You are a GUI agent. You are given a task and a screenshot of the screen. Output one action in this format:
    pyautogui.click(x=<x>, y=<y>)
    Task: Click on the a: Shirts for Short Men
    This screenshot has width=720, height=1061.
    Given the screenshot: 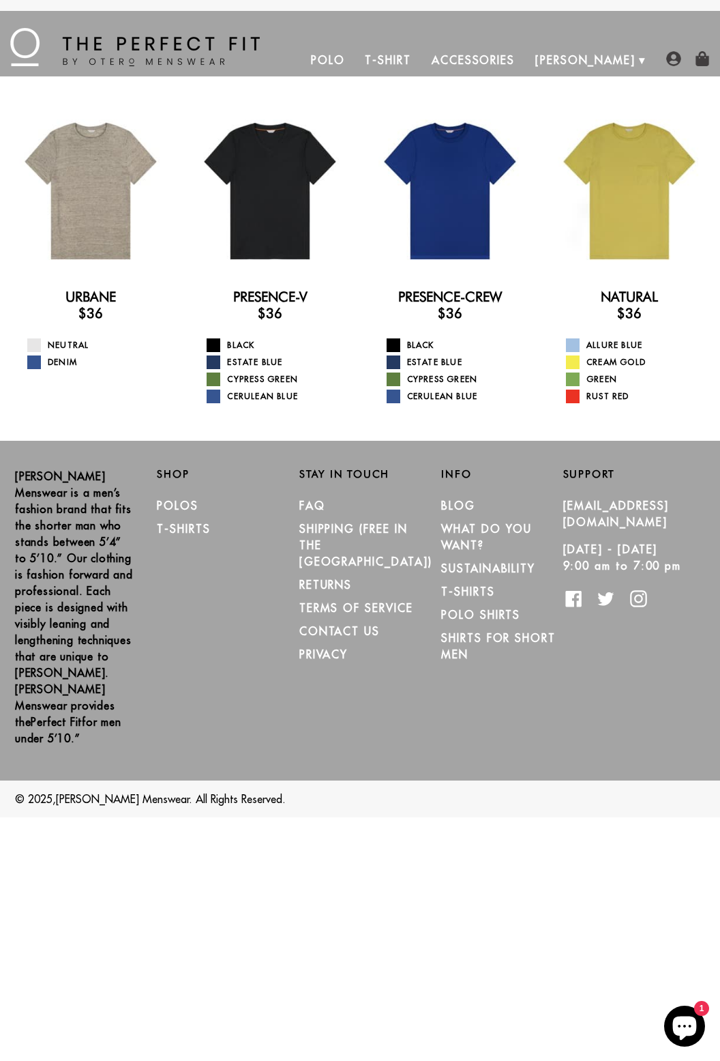 What is the action you would take?
    pyautogui.click(x=499, y=646)
    